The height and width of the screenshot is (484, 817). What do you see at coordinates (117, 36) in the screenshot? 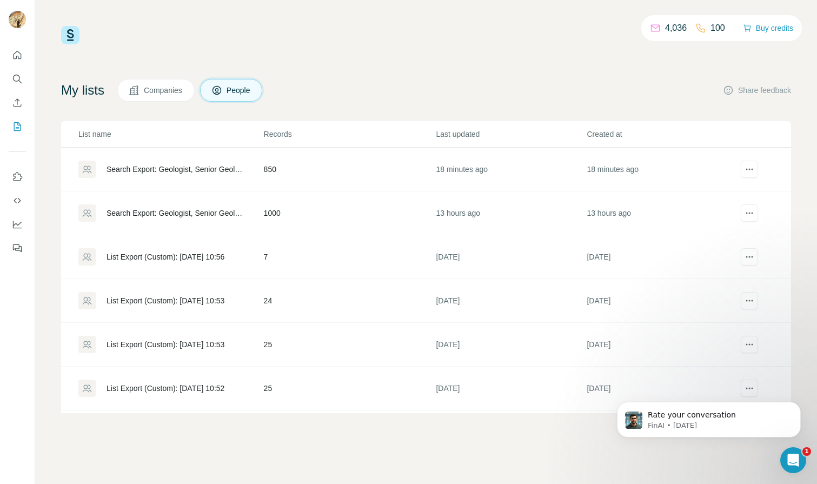
I see `p: Rate your conversation` at bounding box center [117, 36].